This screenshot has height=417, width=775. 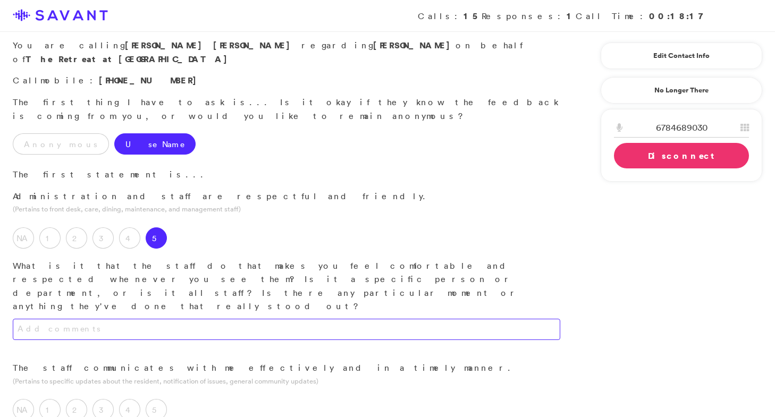 What do you see at coordinates (681, 56) in the screenshot?
I see `a: Edit Contact Info` at bounding box center [681, 56].